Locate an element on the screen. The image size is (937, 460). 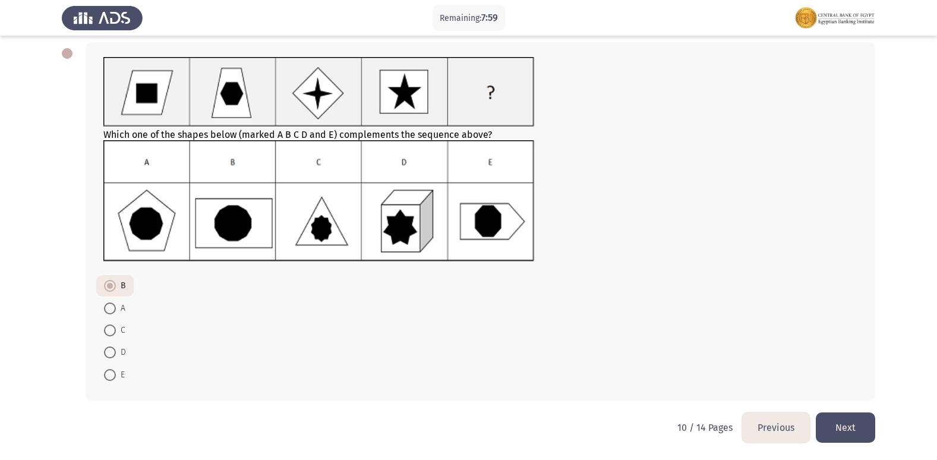
img: UkFYMDA4M0JfQ0FUXzIwMjEucG5nMTYyMjAzMjg3MDMxMw==.png is located at coordinates (318, 201).